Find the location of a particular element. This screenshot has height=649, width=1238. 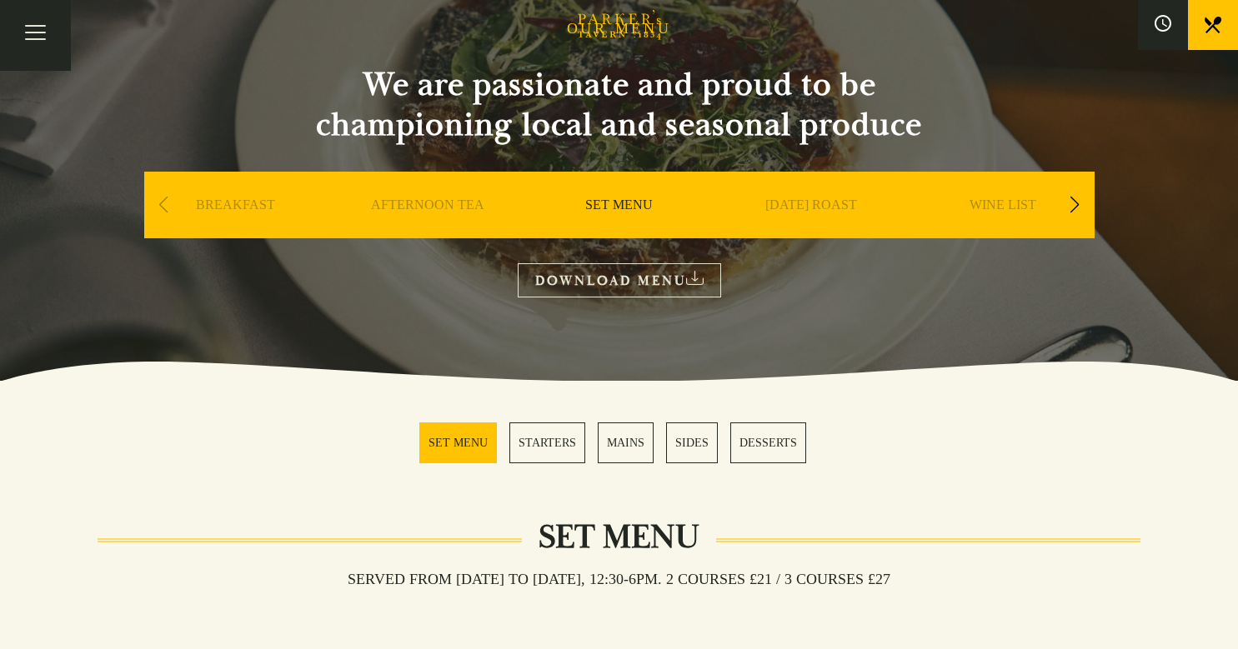

a: 2 / 5 is located at coordinates (547, 443).